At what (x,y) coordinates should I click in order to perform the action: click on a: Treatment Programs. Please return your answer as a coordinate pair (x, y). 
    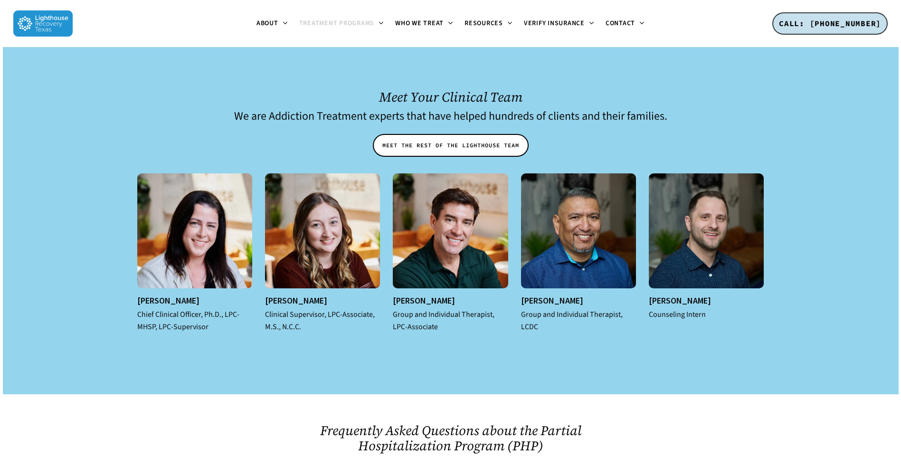
    Looking at the image, I should click on (342, 24).